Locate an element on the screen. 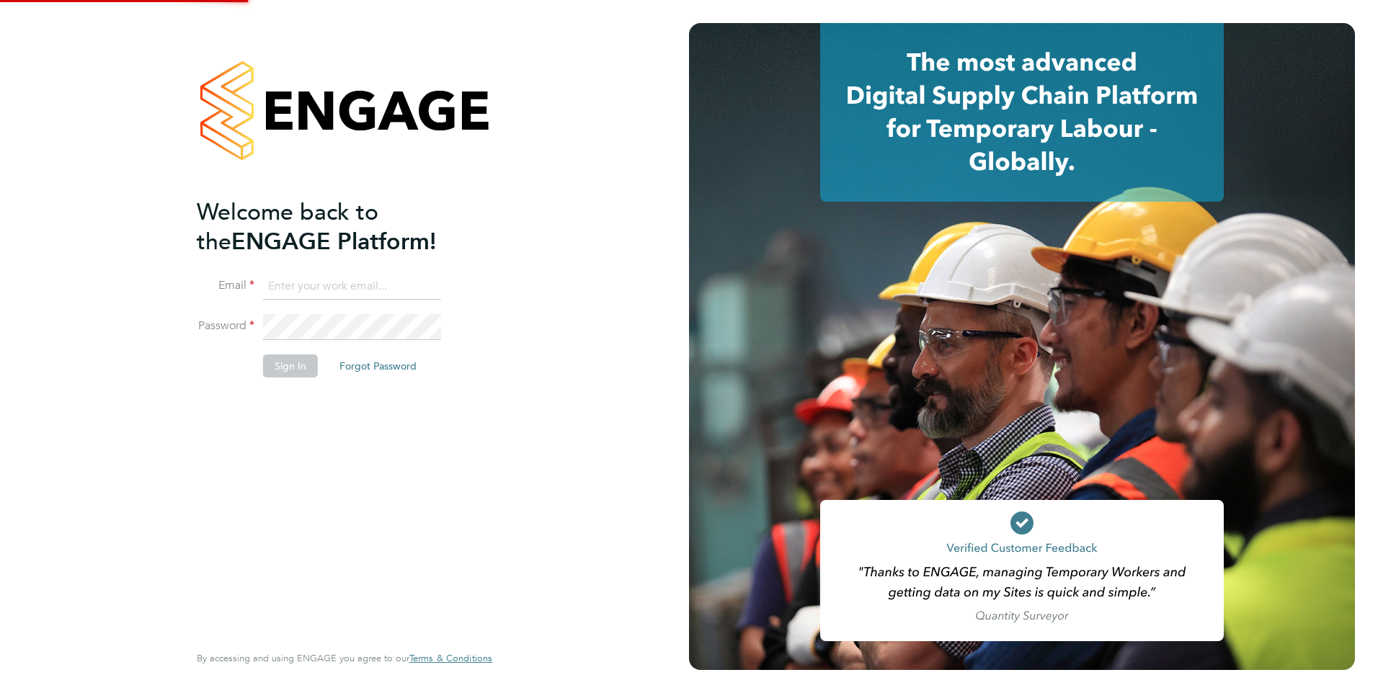  span: Welcome back to the is located at coordinates (287, 227).